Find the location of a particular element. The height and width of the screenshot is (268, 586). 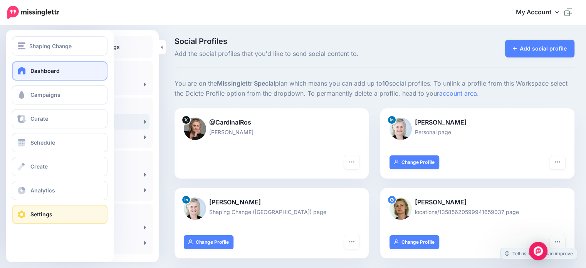

b: 10 is located at coordinates (386, 83).